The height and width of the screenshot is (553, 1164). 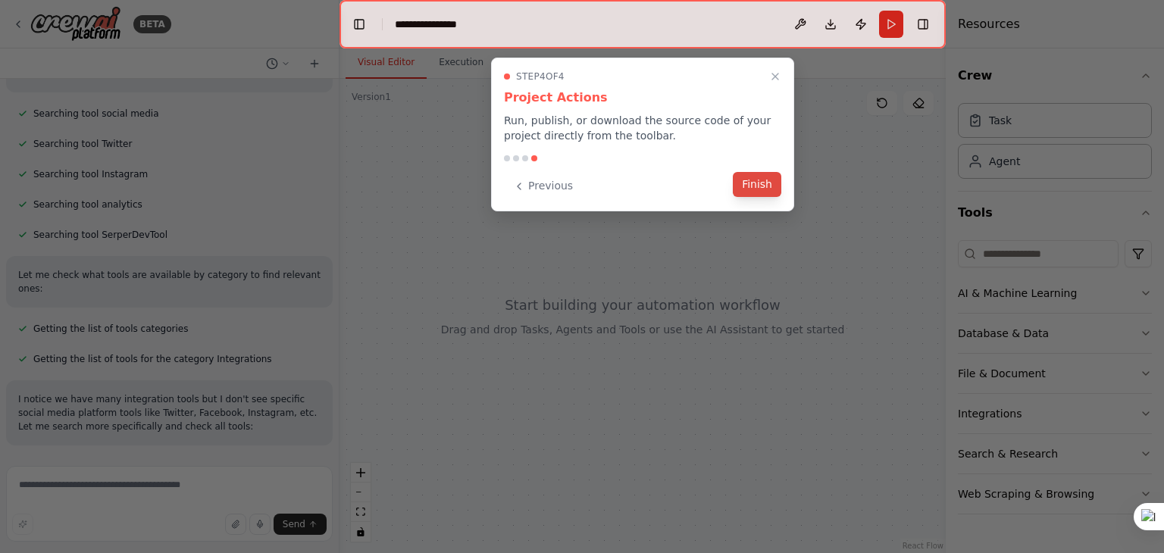 What do you see at coordinates (775, 77) in the screenshot?
I see `button: Close walkthrough` at bounding box center [775, 77].